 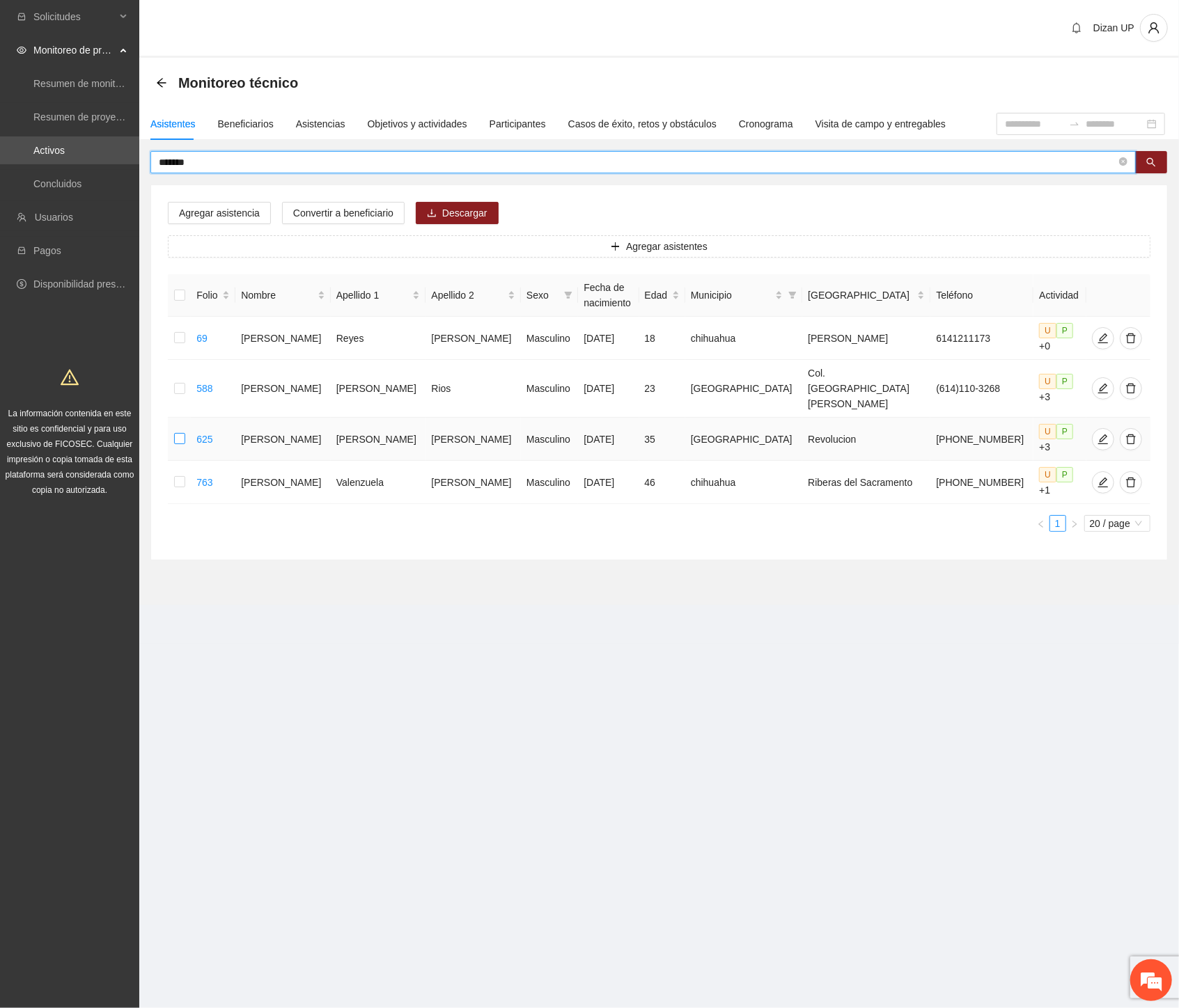 I want to click on span: arrow-left, so click(x=161, y=83).